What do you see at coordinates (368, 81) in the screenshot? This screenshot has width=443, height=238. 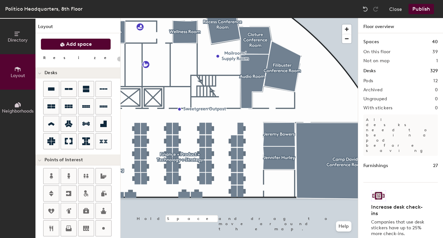 I see `h2: Pods` at bounding box center [368, 81].